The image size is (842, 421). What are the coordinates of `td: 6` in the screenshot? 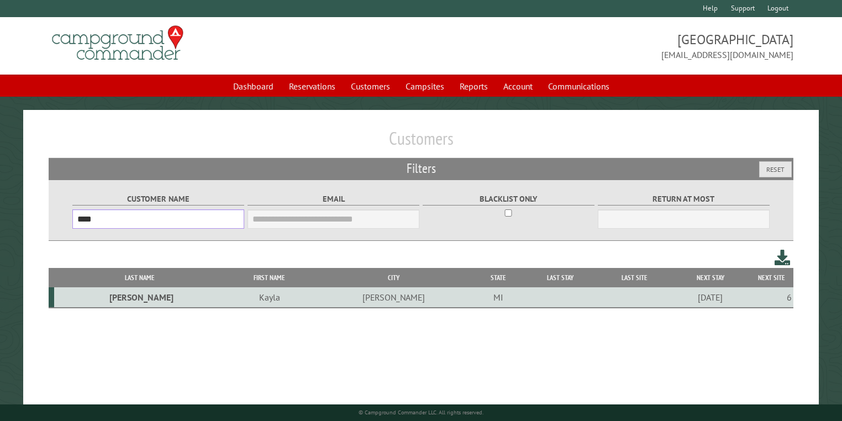 It's located at (772, 297).